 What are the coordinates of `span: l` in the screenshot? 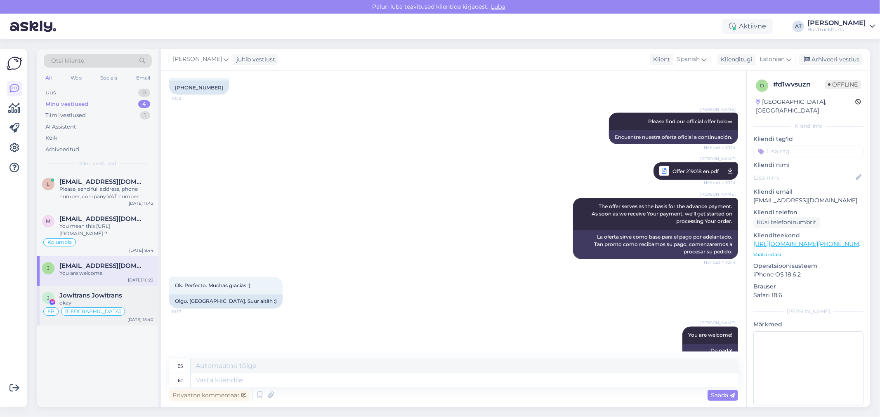 It's located at (48, 184).